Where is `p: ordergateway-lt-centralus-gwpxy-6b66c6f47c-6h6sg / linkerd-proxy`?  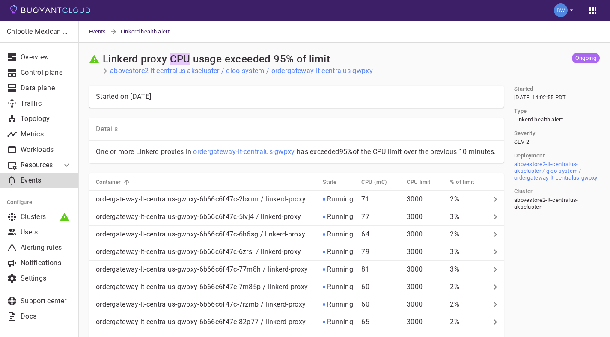
p: ordergateway-lt-centralus-gwpxy-6b66c6f47c-6h6sg / linkerd-proxy is located at coordinates (206, 234).